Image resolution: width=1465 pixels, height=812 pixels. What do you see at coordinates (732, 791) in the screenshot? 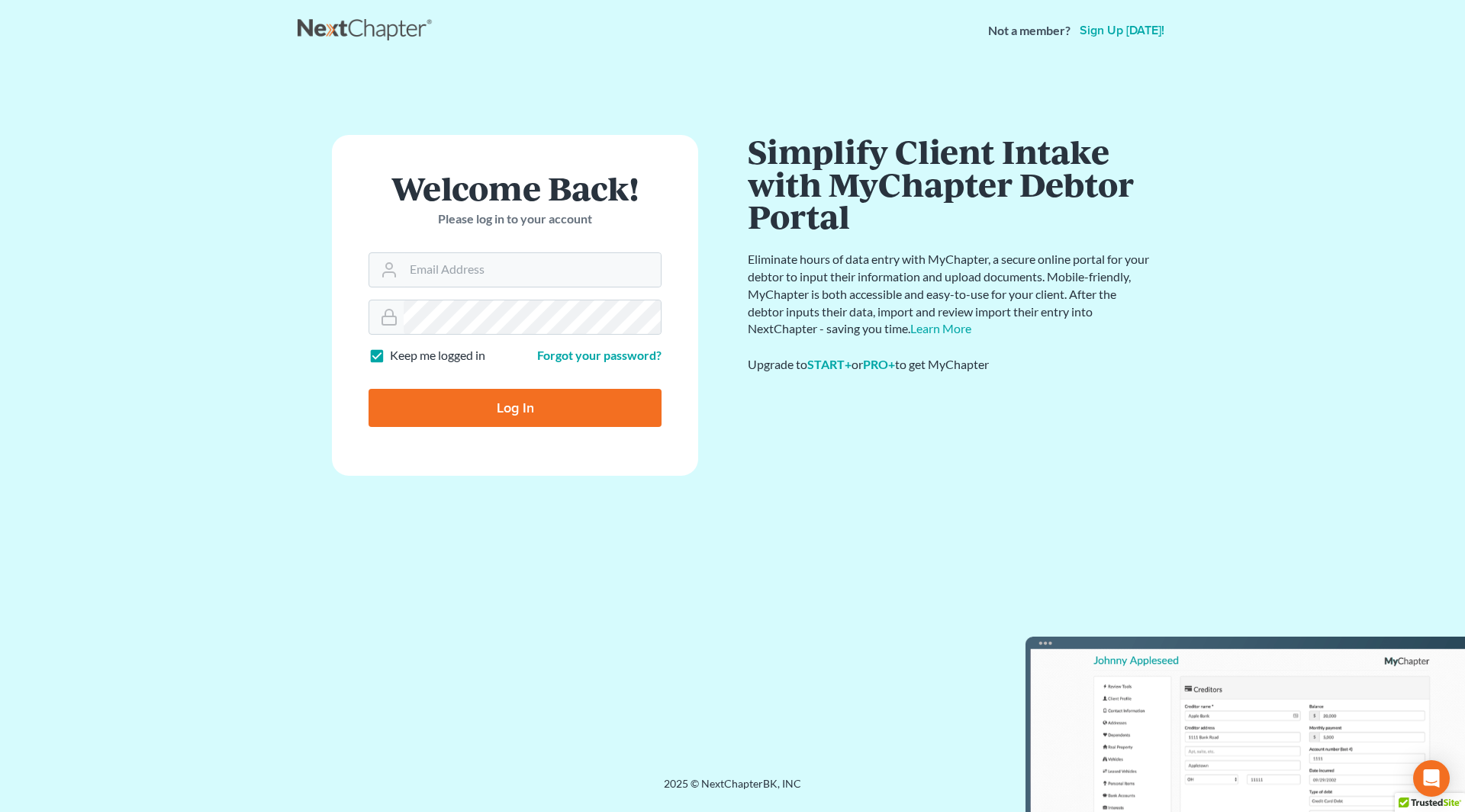
I see `div: 2025 © NextChapterBK, INC` at bounding box center [732, 791].